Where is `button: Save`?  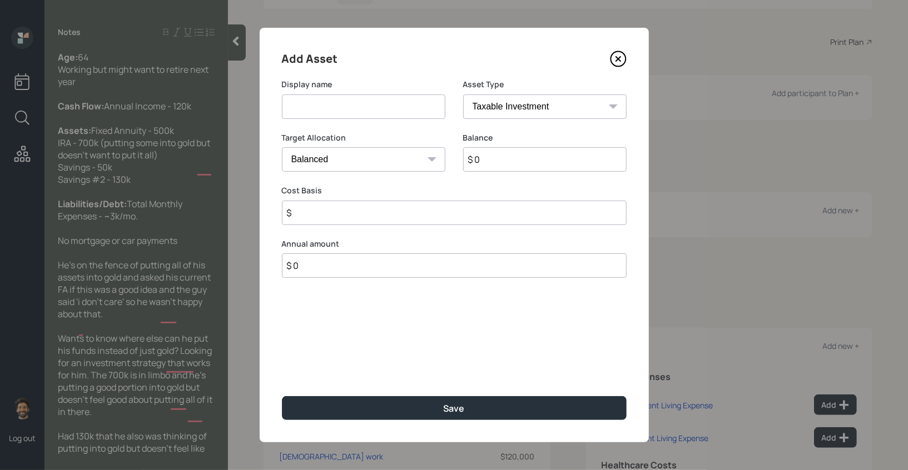 button: Save is located at coordinates (454, 408).